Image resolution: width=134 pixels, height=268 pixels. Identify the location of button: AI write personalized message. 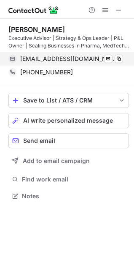
(68, 121).